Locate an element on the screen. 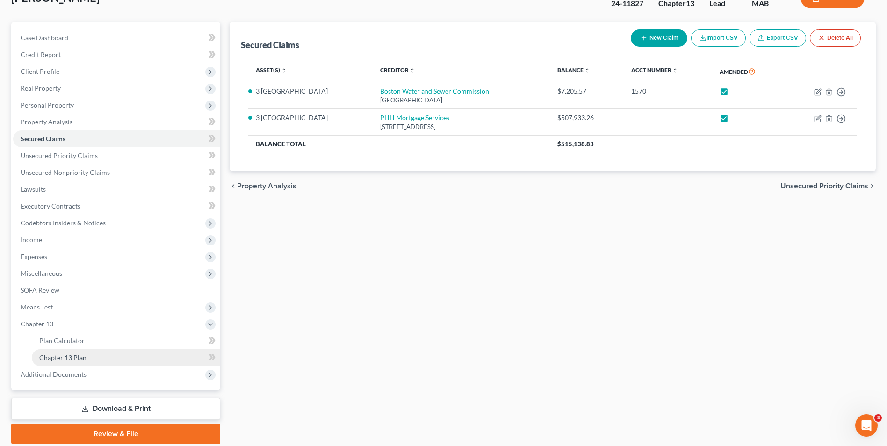  a: Review & File is located at coordinates (115, 434).